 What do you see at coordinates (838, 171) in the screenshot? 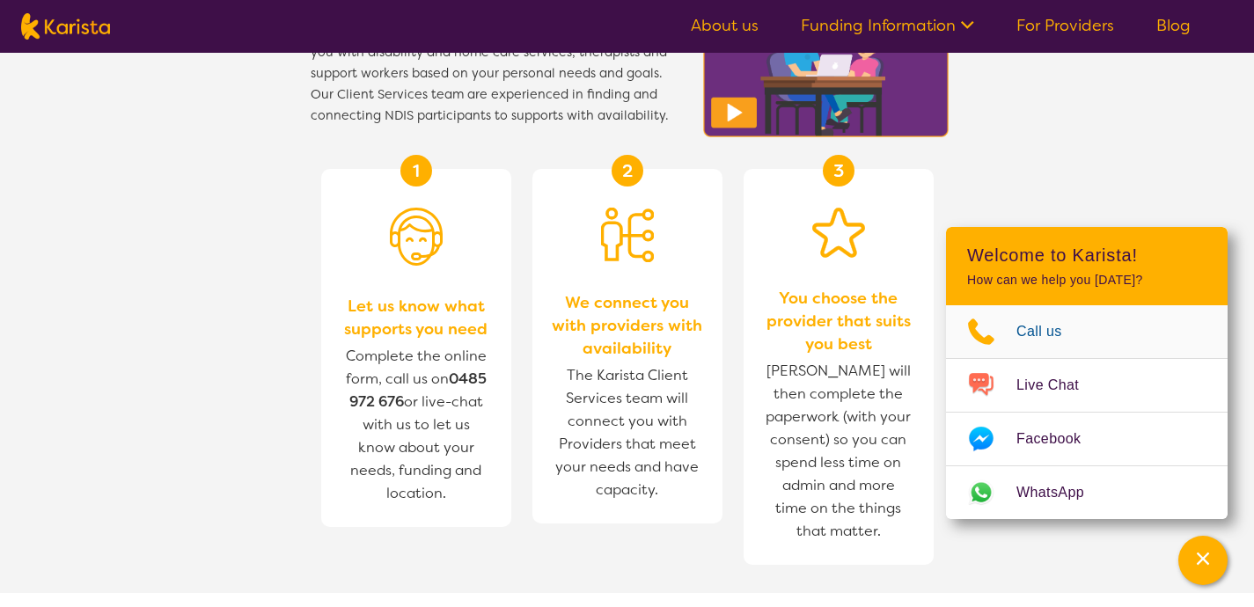
I see `div: 3` at bounding box center [838, 171].